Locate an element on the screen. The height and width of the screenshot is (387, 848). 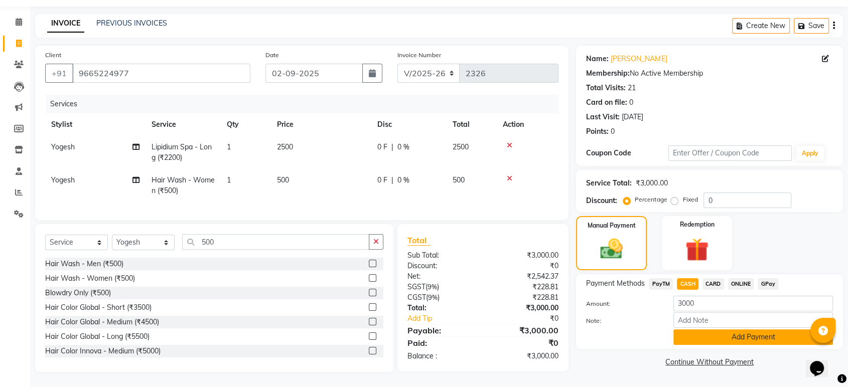
a: PREVIOUS INVOICES is located at coordinates (131, 23).